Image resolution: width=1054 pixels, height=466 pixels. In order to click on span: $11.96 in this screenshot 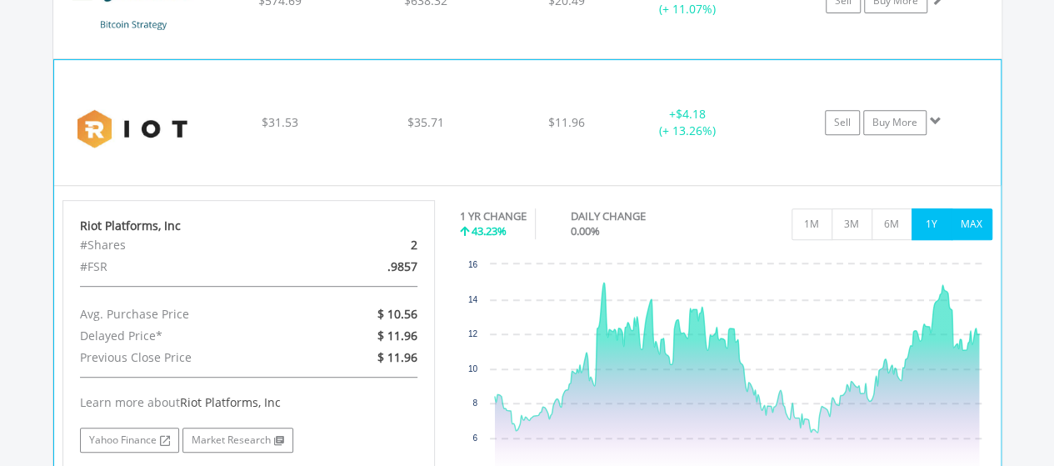, I will do `click(566, 122)`.